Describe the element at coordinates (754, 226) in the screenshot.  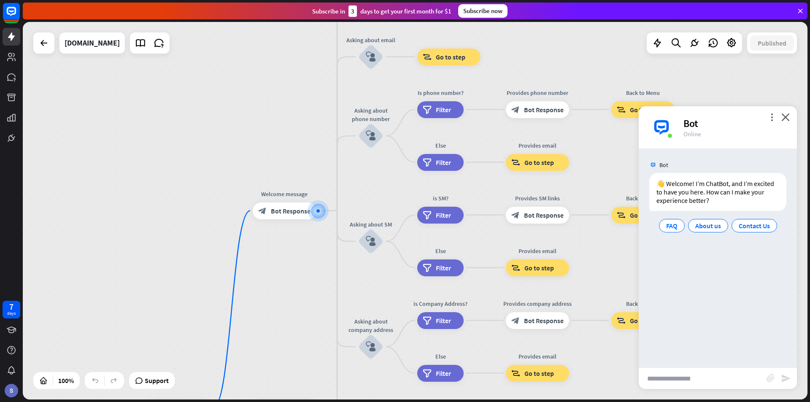
I see `span: Contact Us` at that location.